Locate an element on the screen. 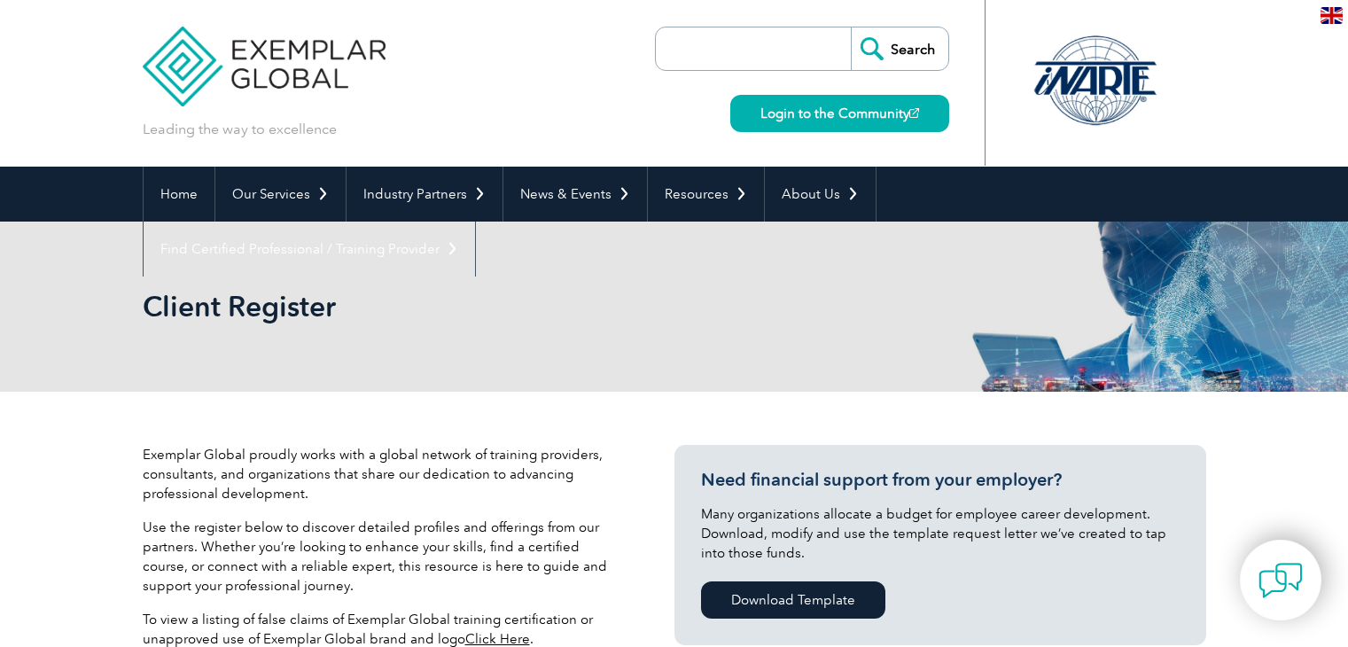 Image resolution: width=1348 pixels, height=647 pixels. img: open_square.png is located at coordinates (914, 113).